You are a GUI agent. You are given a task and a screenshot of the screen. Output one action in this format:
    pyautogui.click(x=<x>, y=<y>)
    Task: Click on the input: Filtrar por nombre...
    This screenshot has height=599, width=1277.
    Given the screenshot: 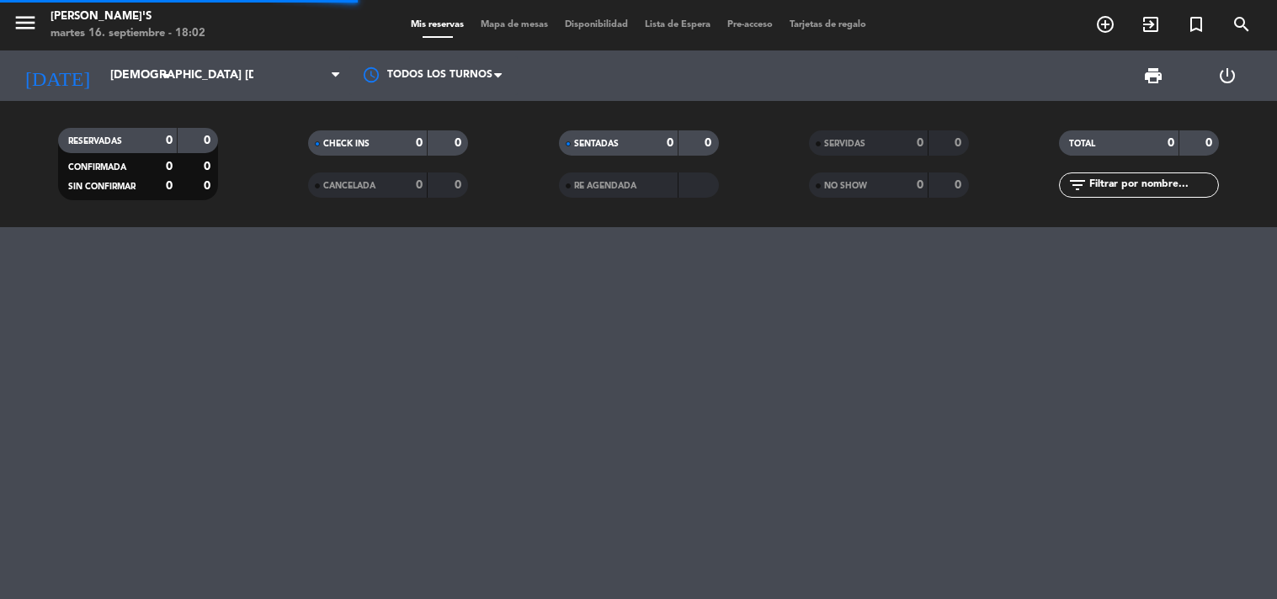 What is the action you would take?
    pyautogui.click(x=1152, y=185)
    